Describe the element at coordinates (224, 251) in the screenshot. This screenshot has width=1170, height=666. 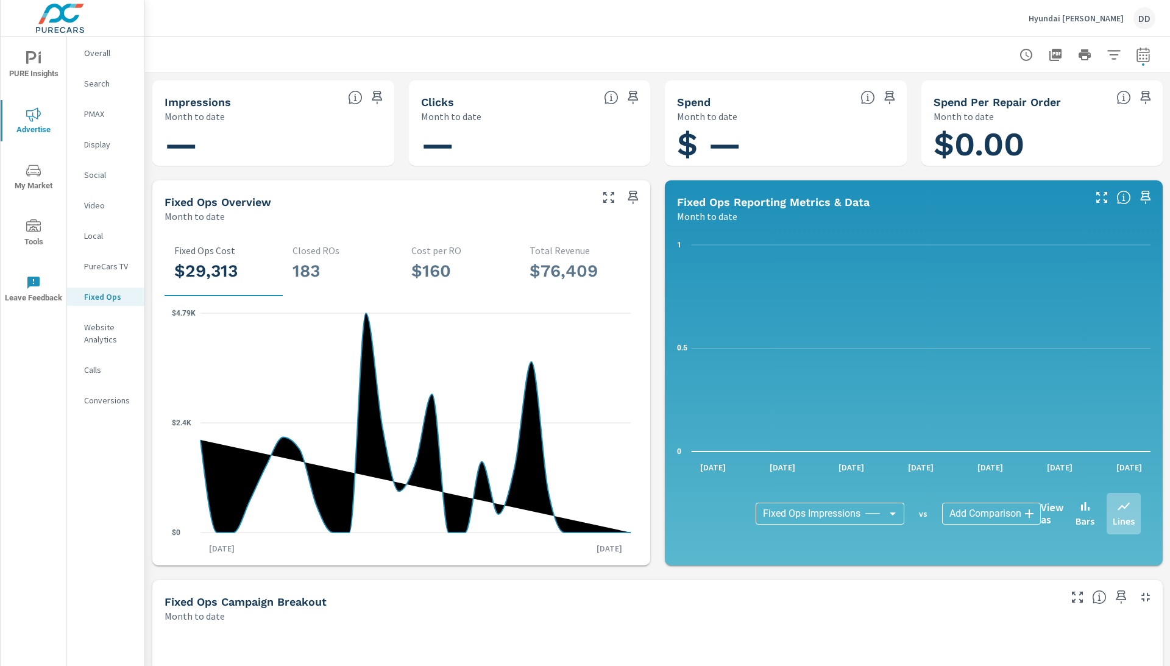
I see `p: Fixed Ops Cost` at that location.